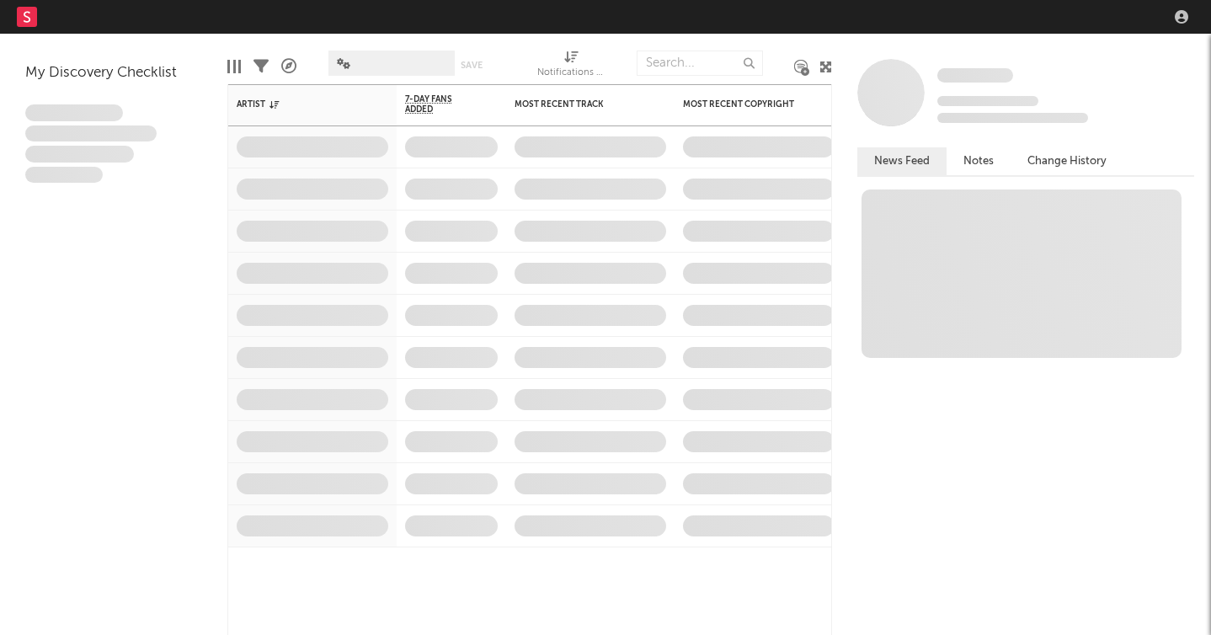  What do you see at coordinates (975, 76) in the screenshot?
I see `a: Some Artist` at bounding box center [975, 76].